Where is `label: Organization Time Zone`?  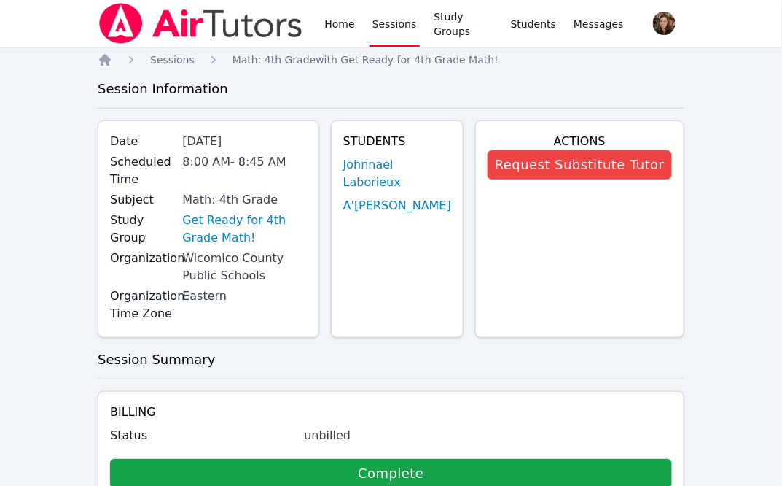 label: Organization Time Zone is located at coordinates (141, 305).